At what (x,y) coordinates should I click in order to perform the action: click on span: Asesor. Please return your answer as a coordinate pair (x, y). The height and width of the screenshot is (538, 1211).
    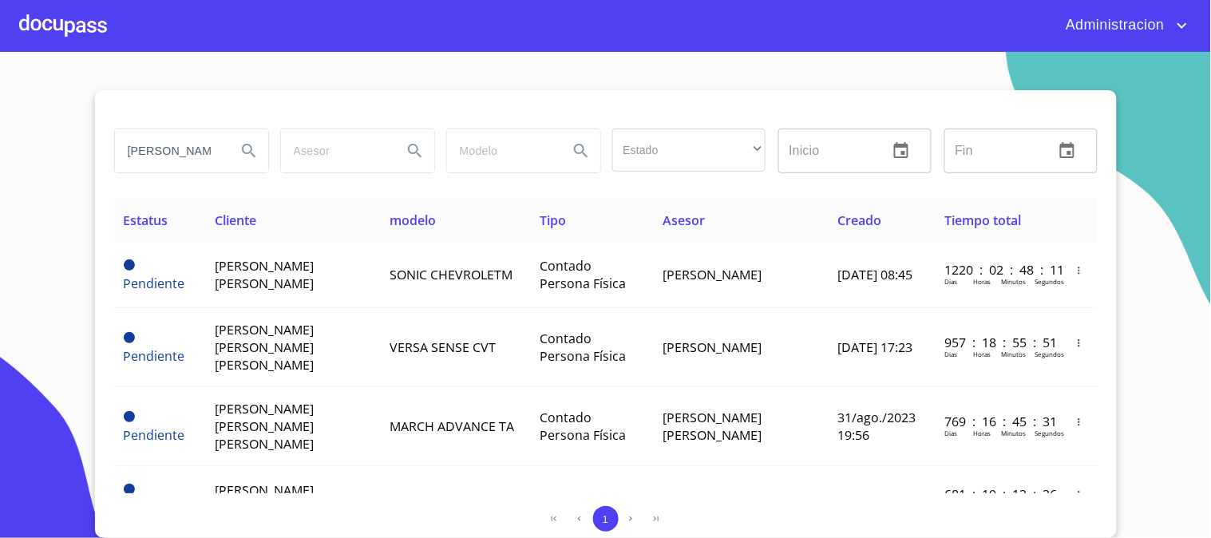
    Looking at the image, I should click on (683, 220).